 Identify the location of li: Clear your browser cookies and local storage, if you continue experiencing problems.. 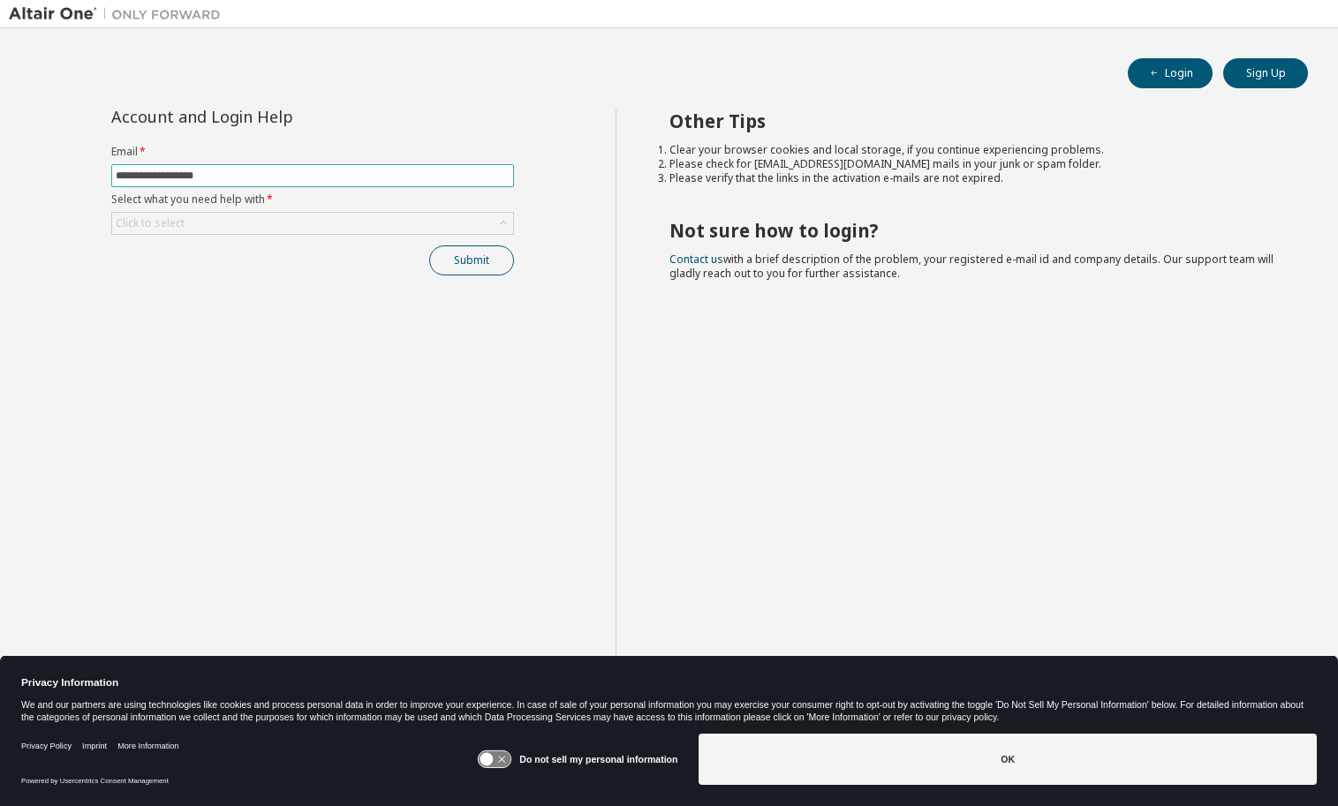
(972, 150).